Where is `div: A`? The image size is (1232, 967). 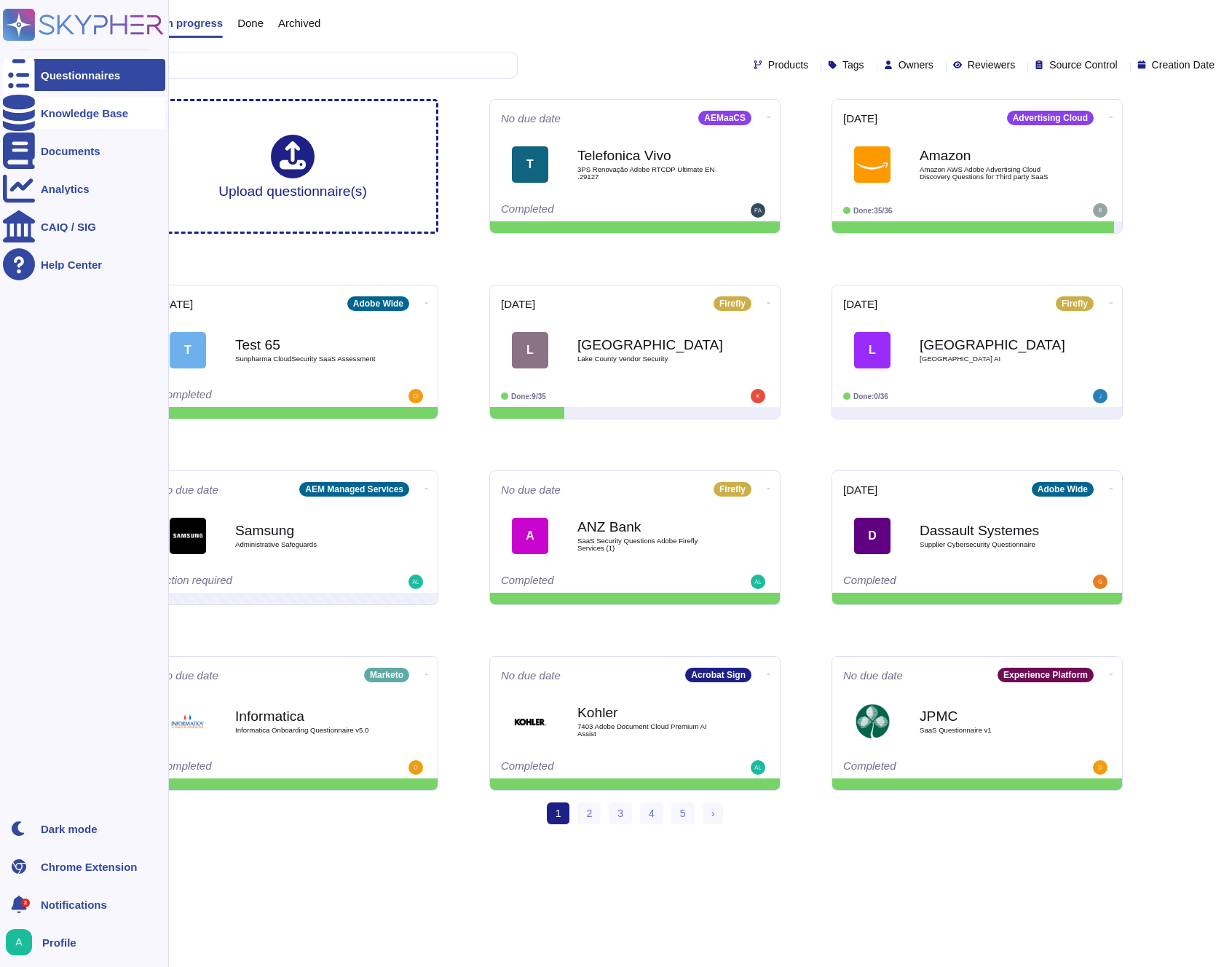
div: A is located at coordinates (530, 536).